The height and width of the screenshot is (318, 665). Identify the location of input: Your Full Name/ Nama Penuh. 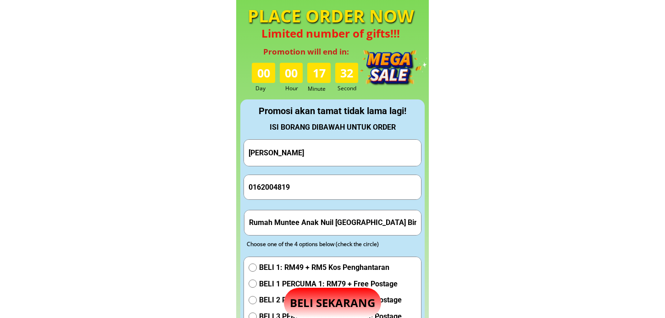
(332, 153).